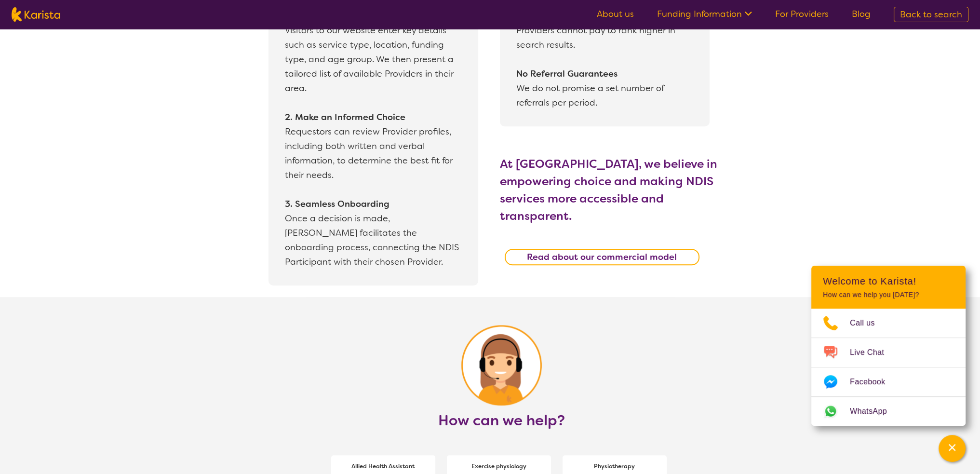 The height and width of the screenshot is (474, 980). I want to click on span: WhatsApp, so click(874, 411).